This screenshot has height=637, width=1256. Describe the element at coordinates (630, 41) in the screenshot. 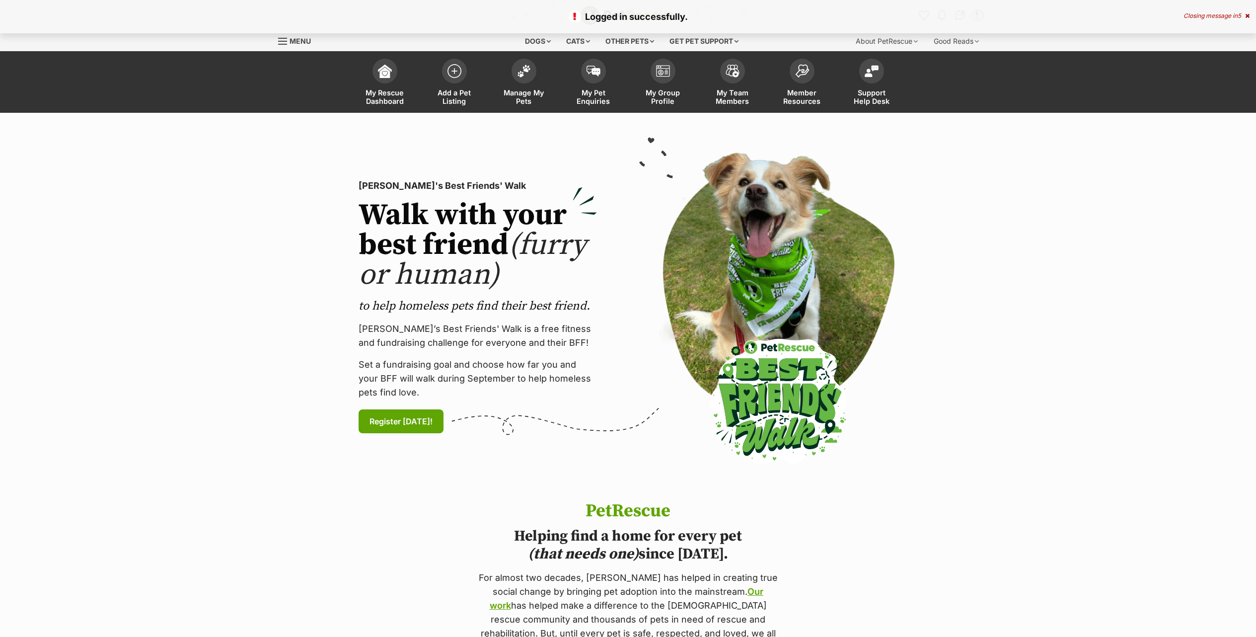

I see `div: Other pets` at that location.